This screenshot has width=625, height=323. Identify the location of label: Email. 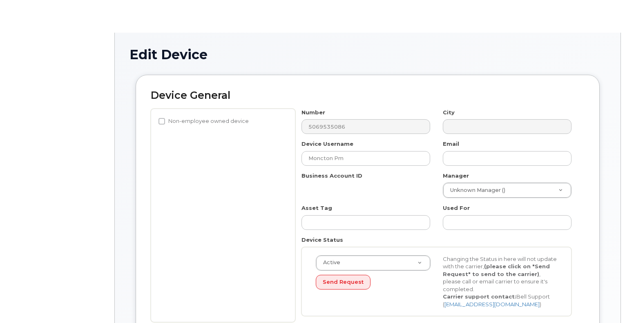
(451, 144).